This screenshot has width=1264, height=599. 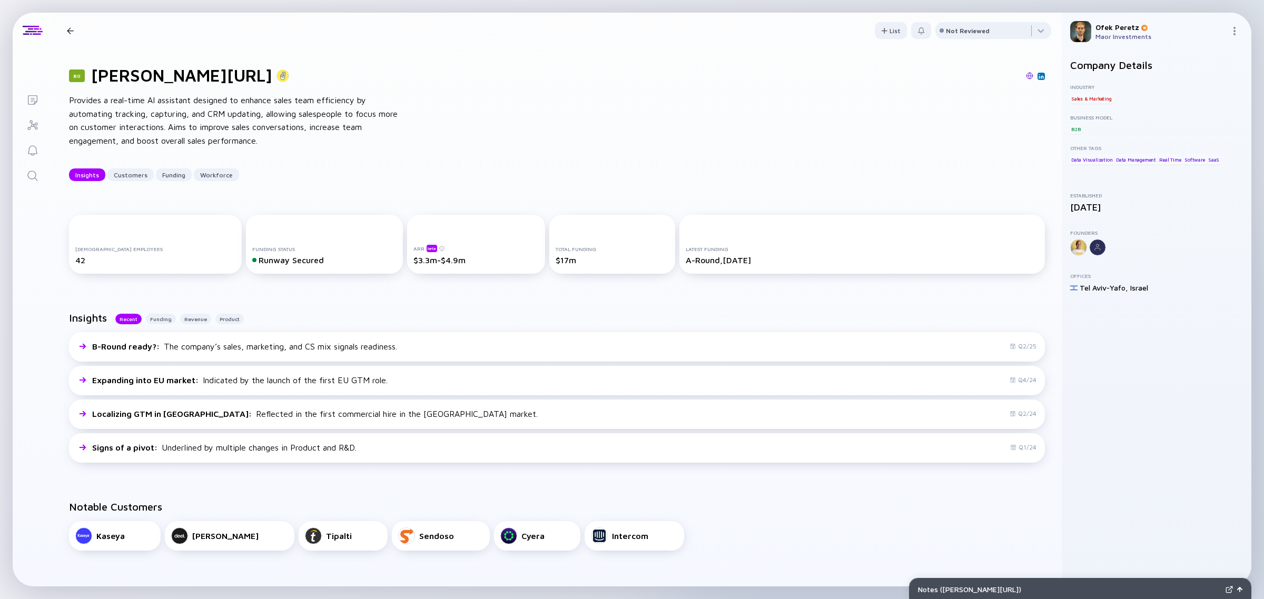 I want to click on a: Lists, so click(x=32, y=99).